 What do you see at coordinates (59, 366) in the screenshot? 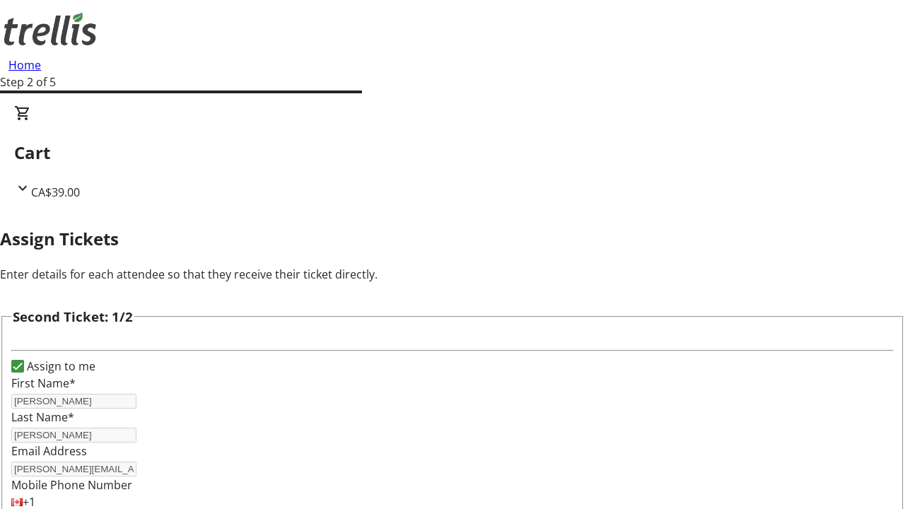
I see `label: Assign to me` at bounding box center [59, 366].